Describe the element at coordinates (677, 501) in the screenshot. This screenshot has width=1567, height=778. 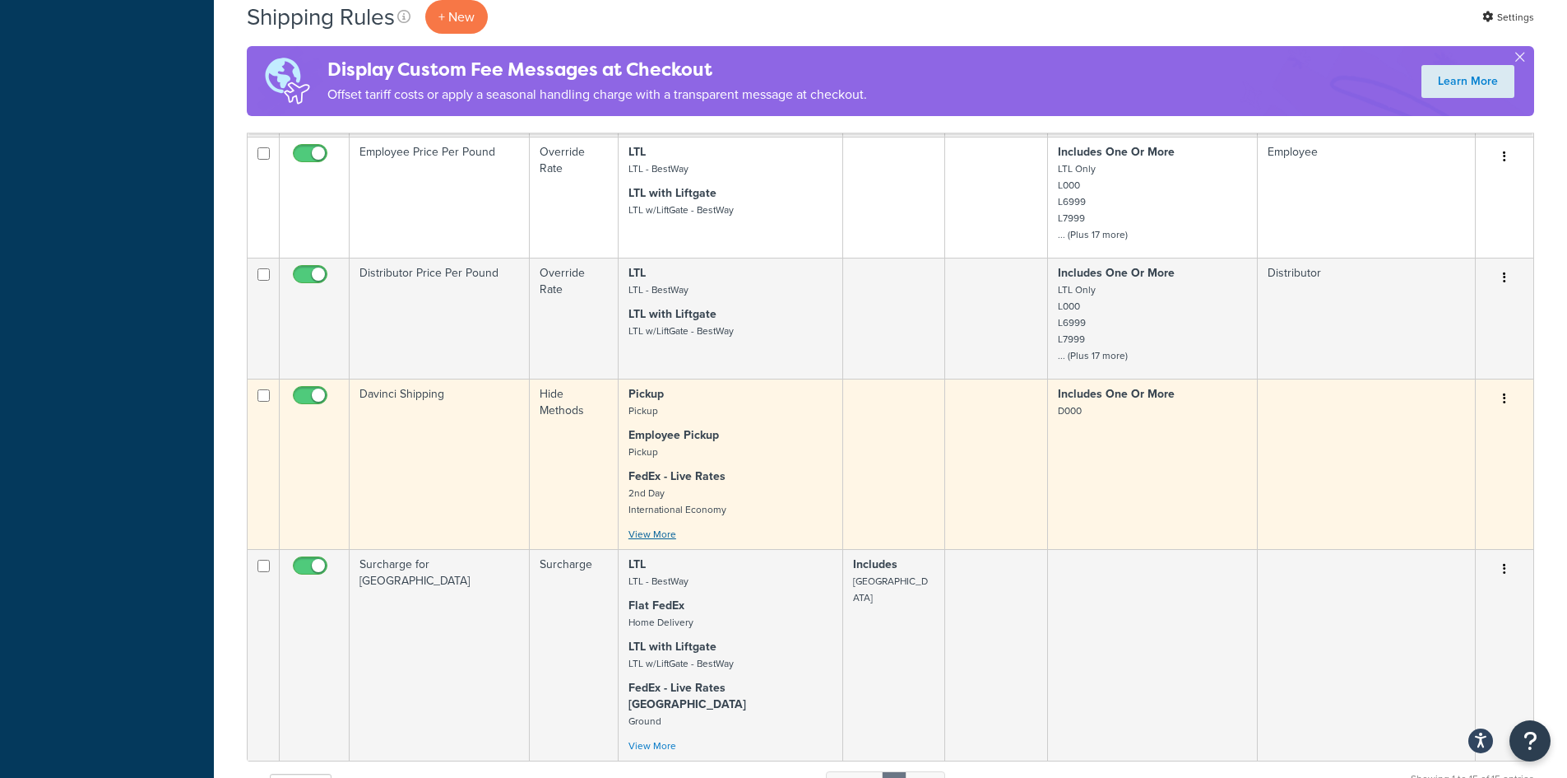
I see `small: 2nd Day International Economy` at that location.